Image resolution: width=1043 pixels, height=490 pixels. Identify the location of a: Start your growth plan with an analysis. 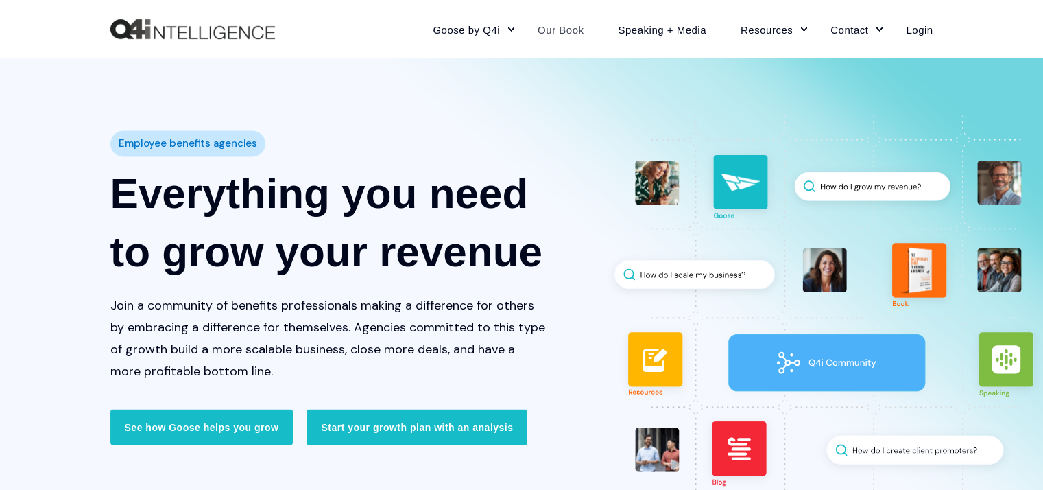
(417, 427).